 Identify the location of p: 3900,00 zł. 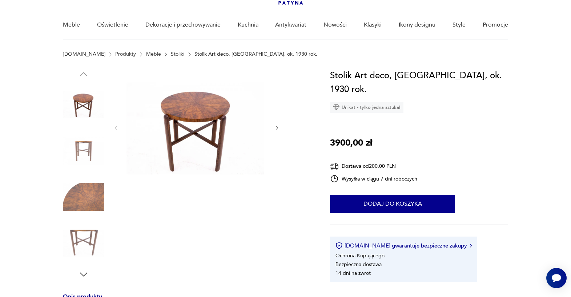
(351, 143).